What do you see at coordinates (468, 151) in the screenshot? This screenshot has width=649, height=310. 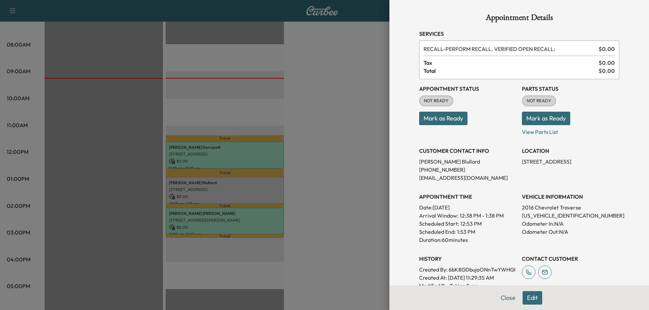 I see `h3: CUSTOMER CONTACT INFO` at bounding box center [468, 151].